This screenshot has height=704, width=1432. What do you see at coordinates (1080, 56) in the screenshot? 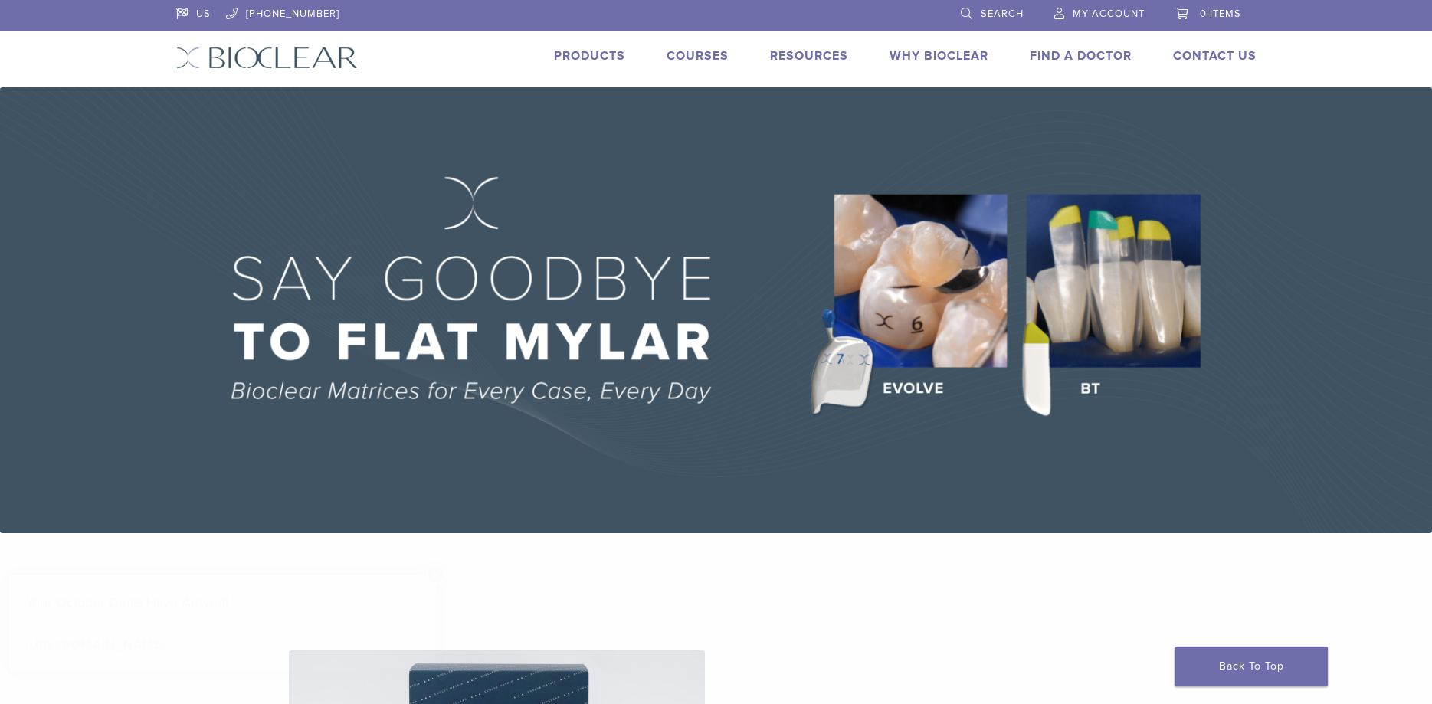
I see `a: Find A Doctor` at bounding box center [1080, 56].